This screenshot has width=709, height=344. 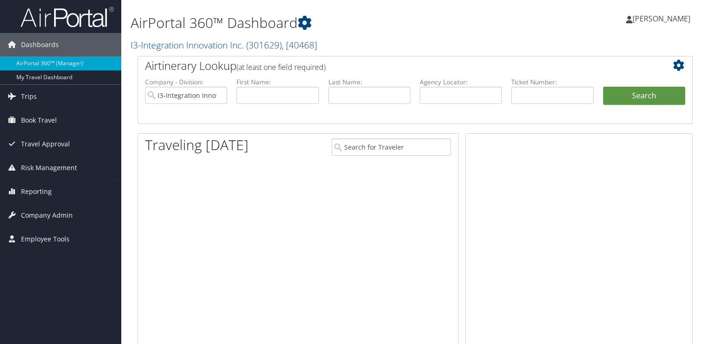 What do you see at coordinates (67, 17) in the screenshot?
I see `img: airportal-logo.png` at bounding box center [67, 17].